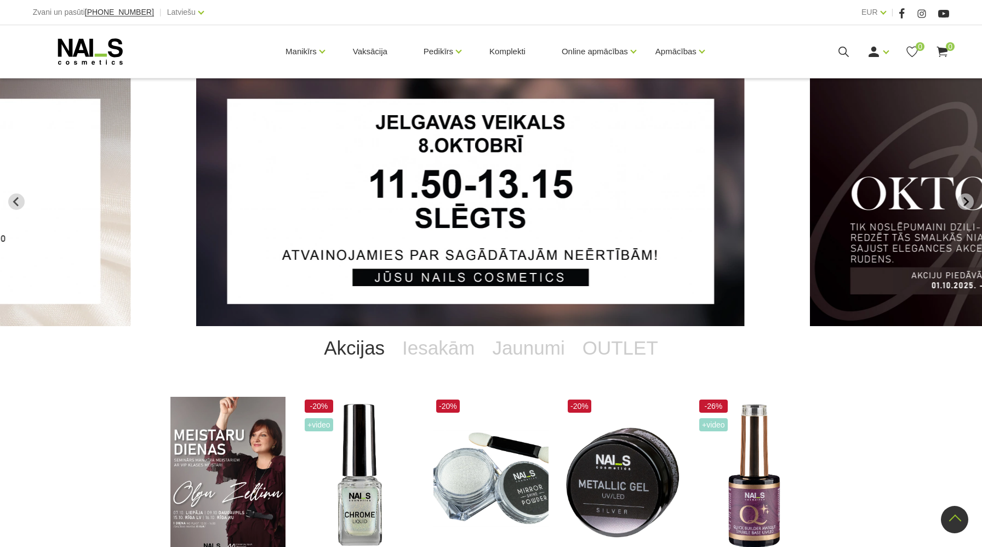  Describe the element at coordinates (181, 12) in the screenshot. I see `a: Latviešu` at that location.